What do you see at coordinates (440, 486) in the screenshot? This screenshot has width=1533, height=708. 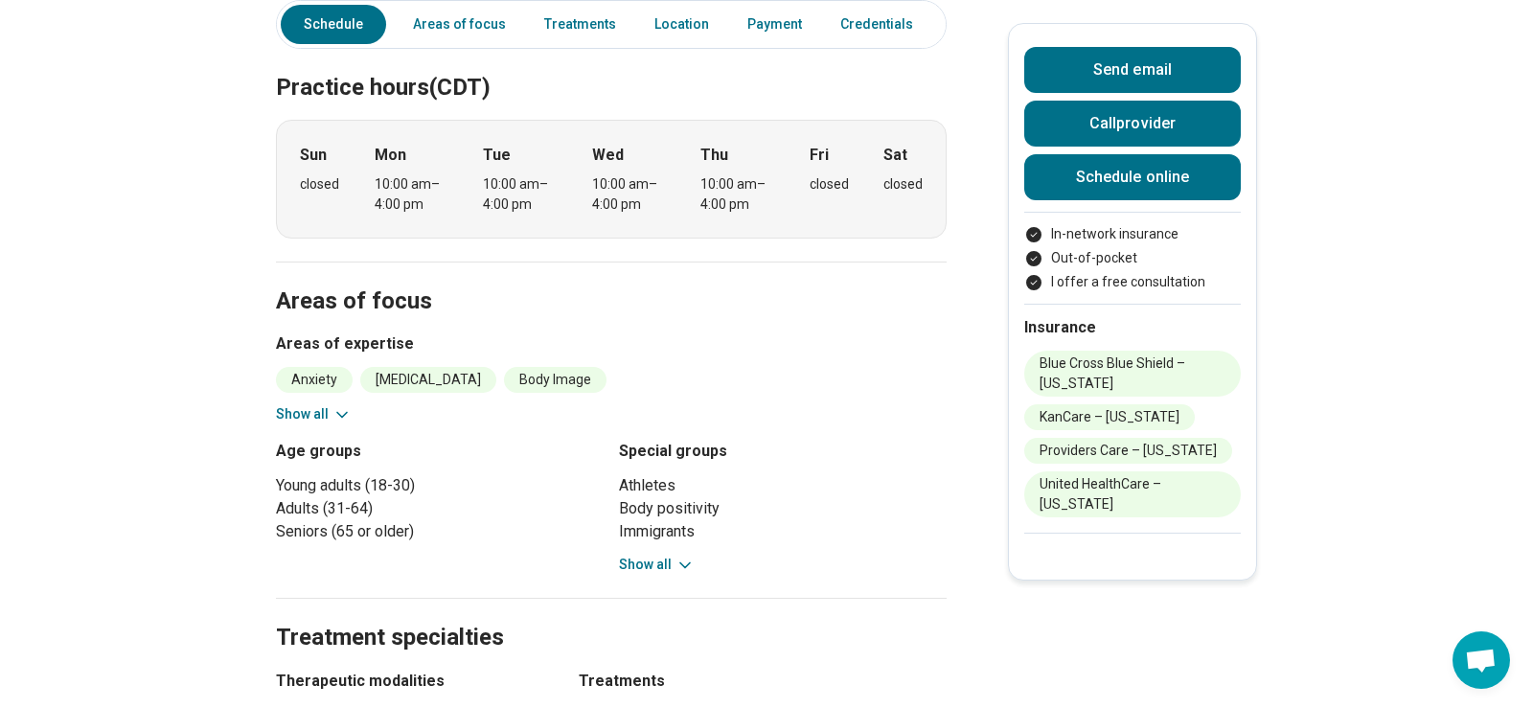 I see `li: Young adults (18-30)` at bounding box center [440, 486].